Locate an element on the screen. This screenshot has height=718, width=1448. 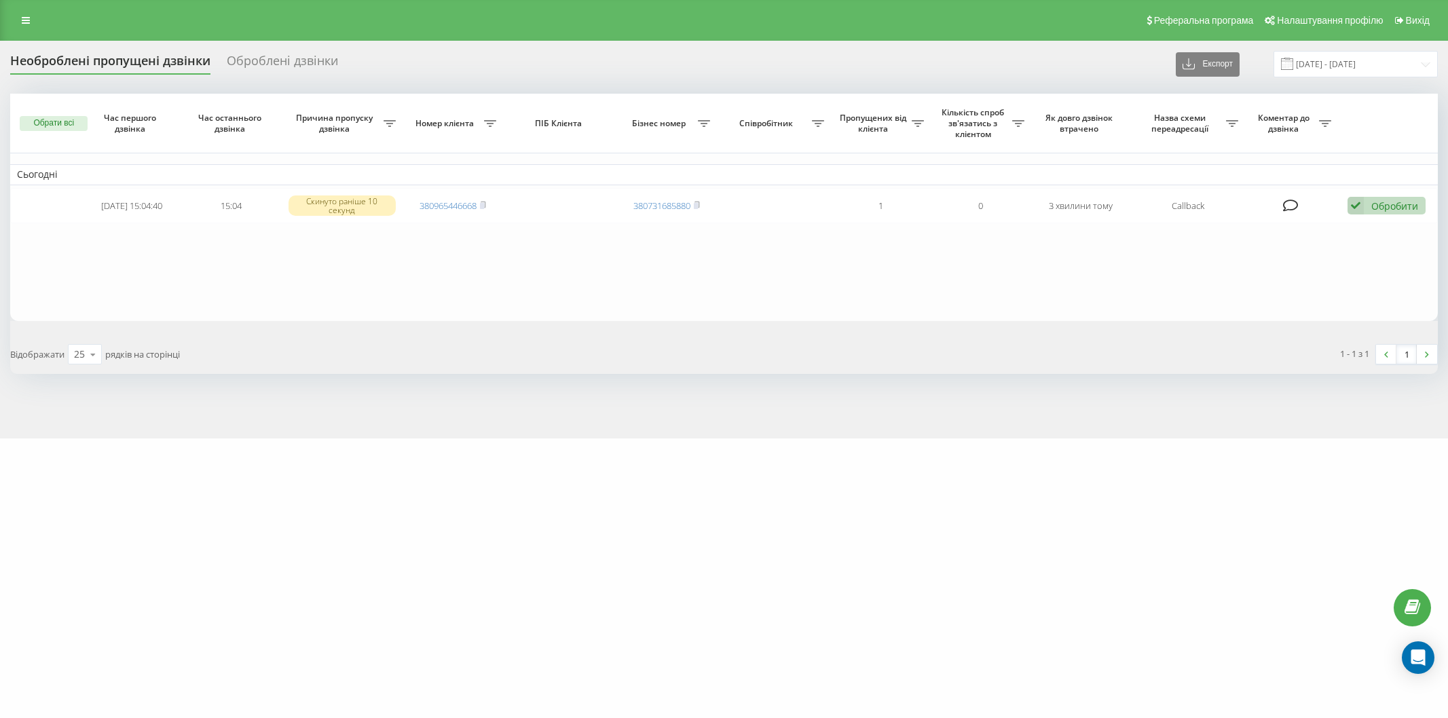
span: Відображати is located at coordinates (37, 354).